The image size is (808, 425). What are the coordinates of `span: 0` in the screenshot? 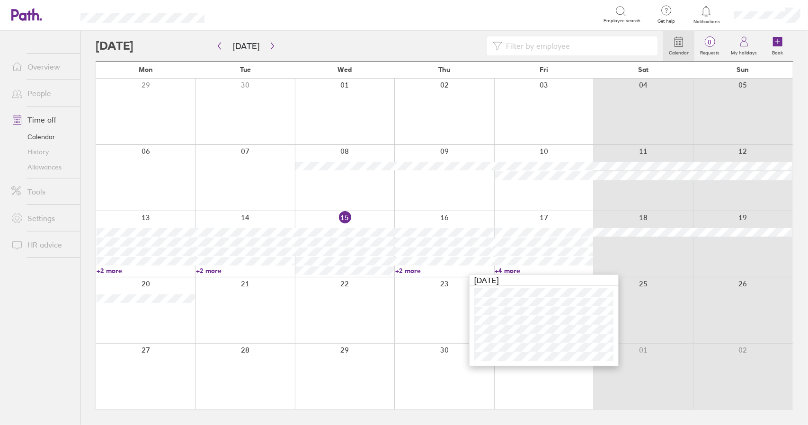 It's located at (710, 42).